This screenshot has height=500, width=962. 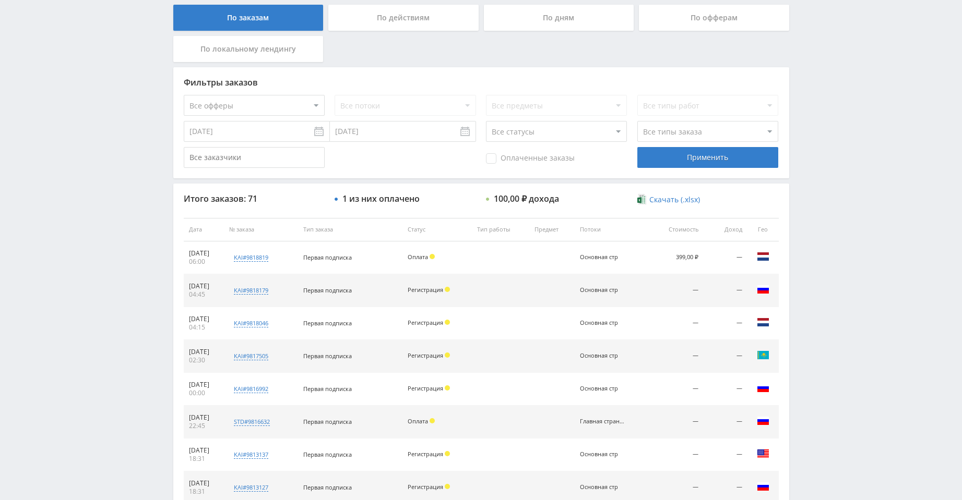 I want to click on div: 100,00 ₽ дохода, so click(x=526, y=199).